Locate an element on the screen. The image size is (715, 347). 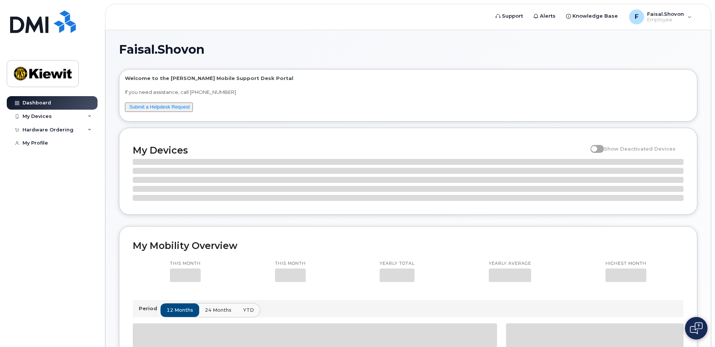
p: Highest month is located at coordinates (626, 263).